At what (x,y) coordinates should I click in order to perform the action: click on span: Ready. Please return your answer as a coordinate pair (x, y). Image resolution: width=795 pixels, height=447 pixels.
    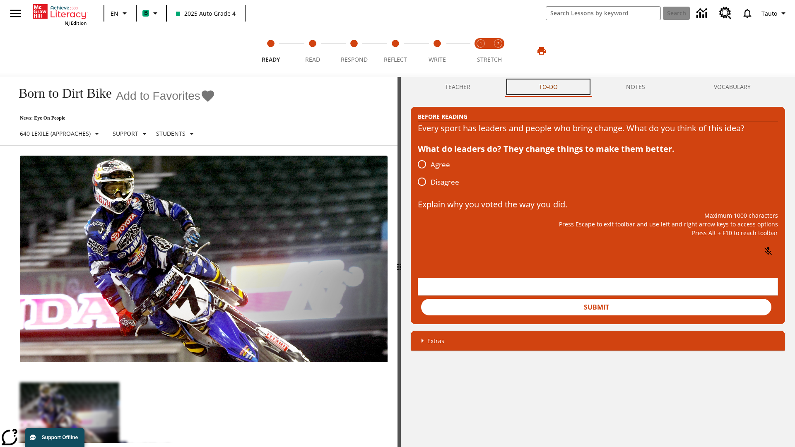
    Looking at the image, I should click on (271, 59).